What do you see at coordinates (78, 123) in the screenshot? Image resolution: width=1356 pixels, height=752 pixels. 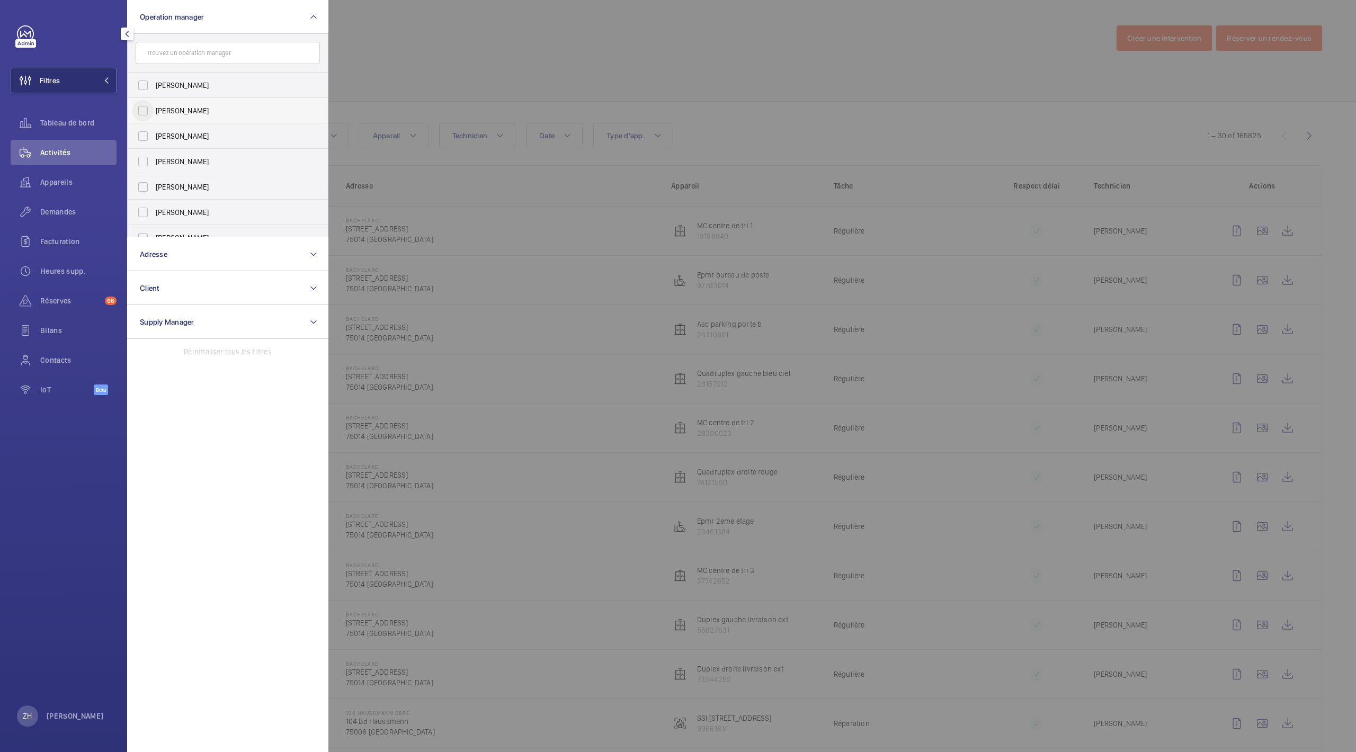 I see `span: Tableau de bord` at bounding box center [78, 123].